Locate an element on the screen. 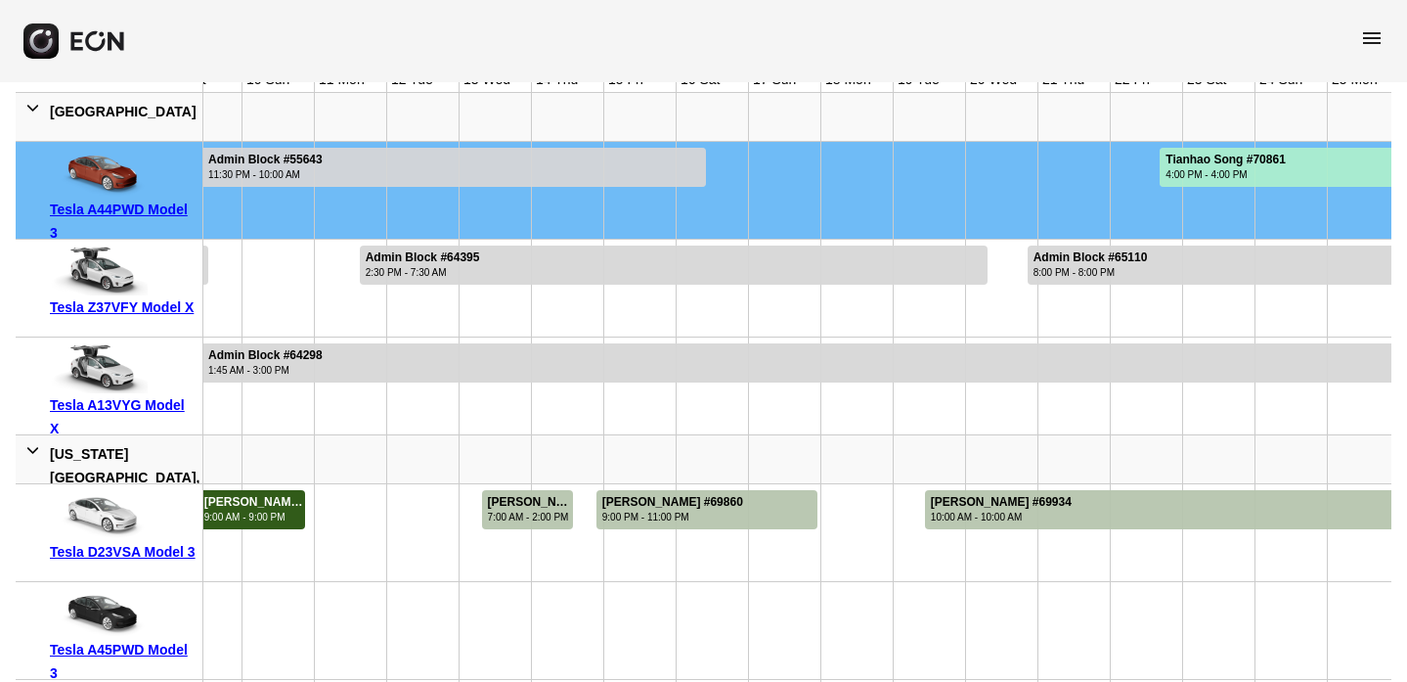 Image resolution: width=1407 pixels, height=682 pixels. div: Tianhao Song #70861 is located at coordinates (1225, 159).